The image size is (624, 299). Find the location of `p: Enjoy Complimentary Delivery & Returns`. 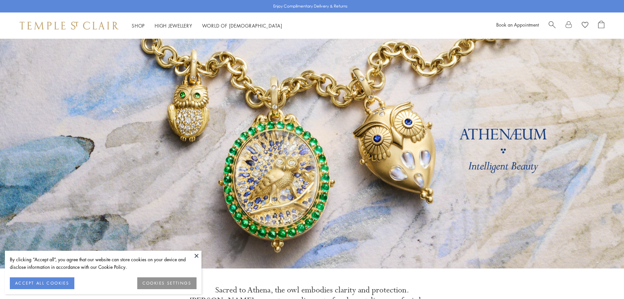

p: Enjoy Complimentary Delivery & Returns is located at coordinates (310, 6).